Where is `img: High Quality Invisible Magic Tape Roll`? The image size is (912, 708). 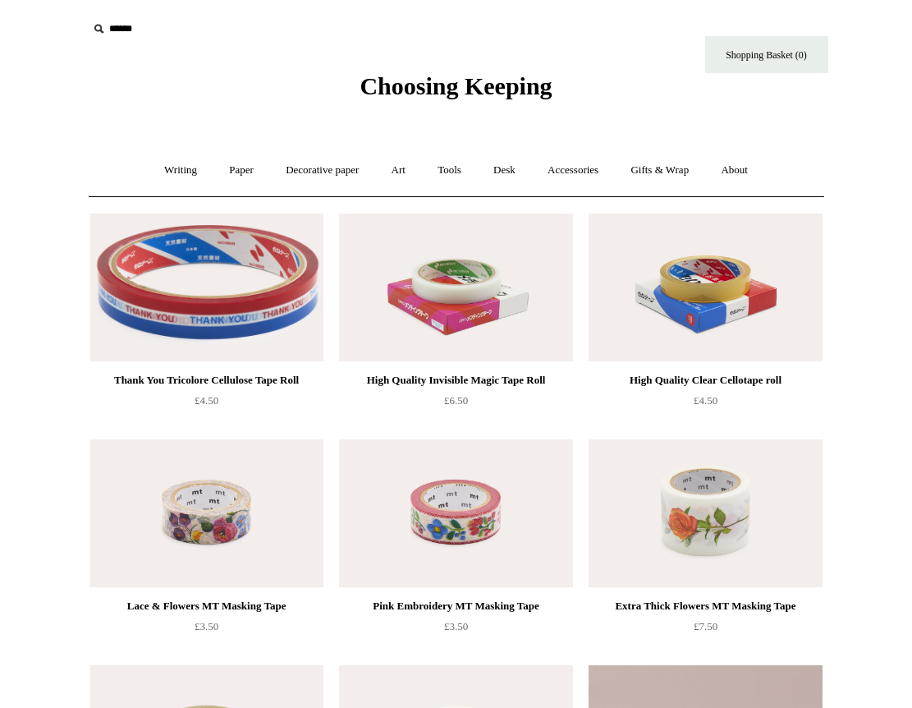 img: High Quality Invisible Magic Tape Roll is located at coordinates (456, 287).